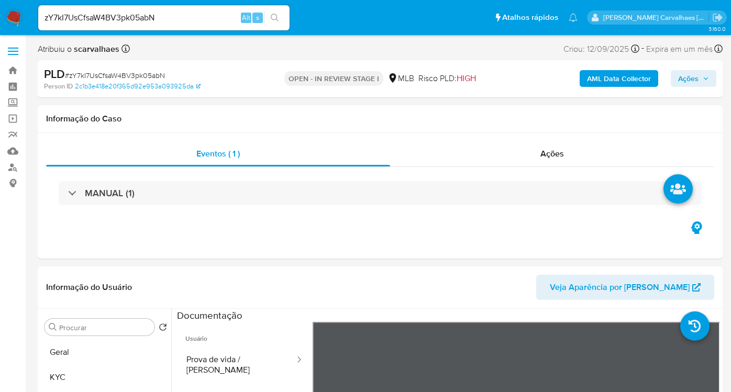  Describe the element at coordinates (694, 79) in the screenshot. I see `button: Ações` at that location.